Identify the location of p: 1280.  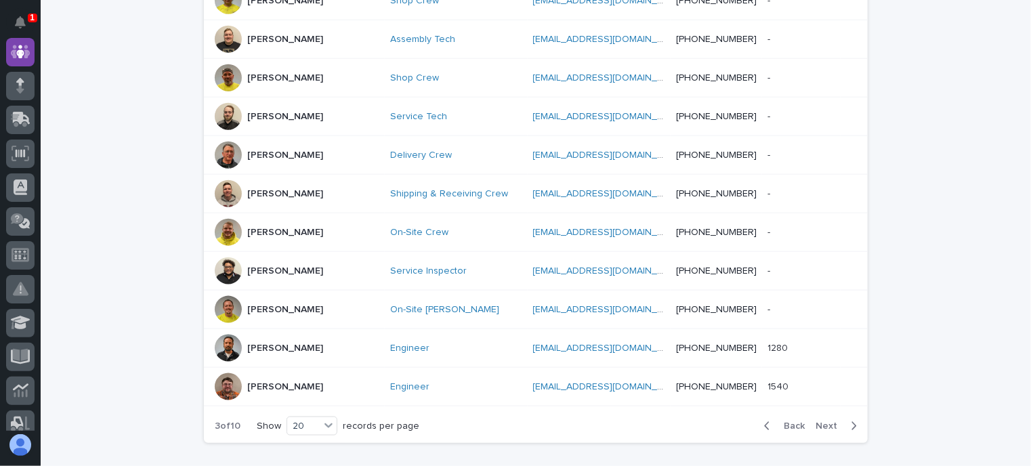
(779, 347).